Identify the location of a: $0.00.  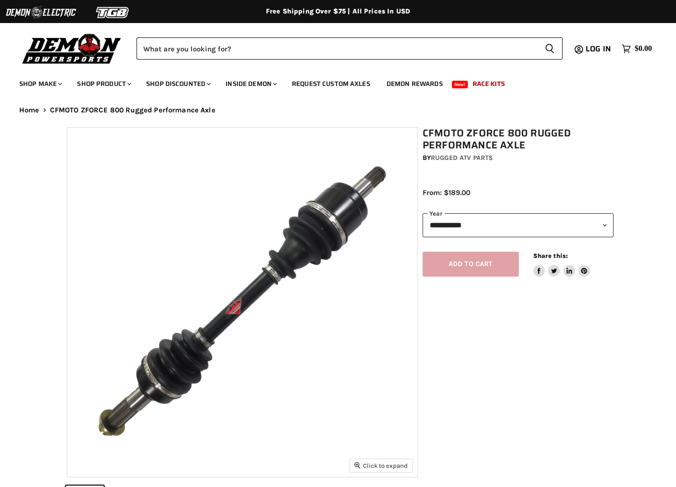
(636, 49).